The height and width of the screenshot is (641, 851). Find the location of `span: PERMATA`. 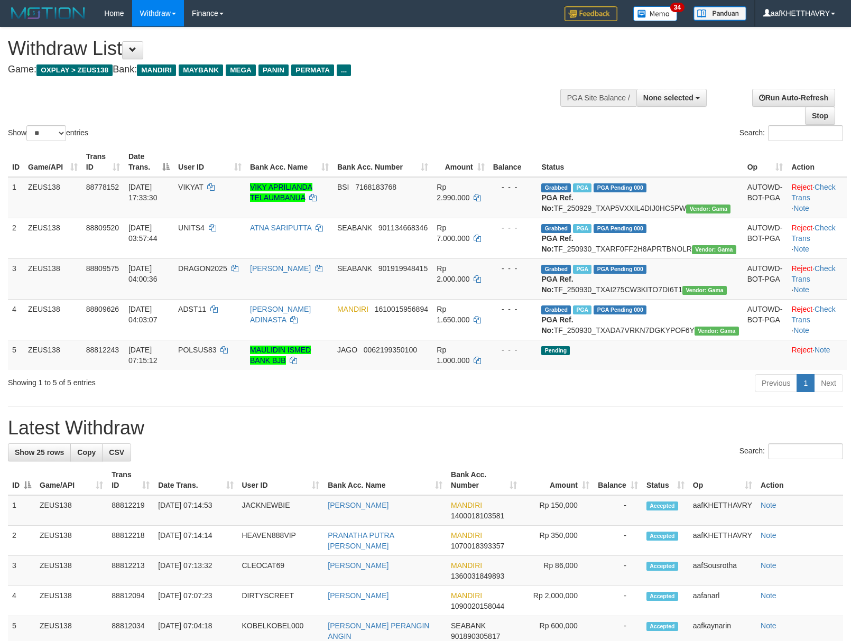

span: PERMATA is located at coordinates (312, 70).